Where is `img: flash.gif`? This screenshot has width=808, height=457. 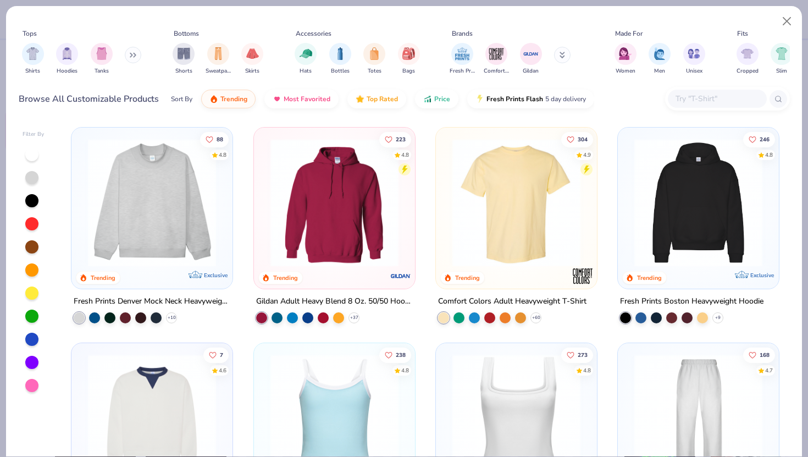 img: flash.gif is located at coordinates (480, 99).